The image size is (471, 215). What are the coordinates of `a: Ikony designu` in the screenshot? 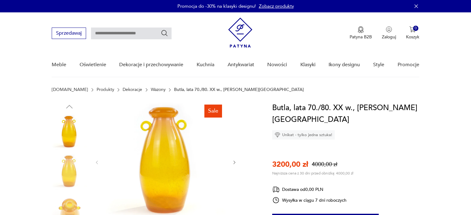 It's located at (344, 65).